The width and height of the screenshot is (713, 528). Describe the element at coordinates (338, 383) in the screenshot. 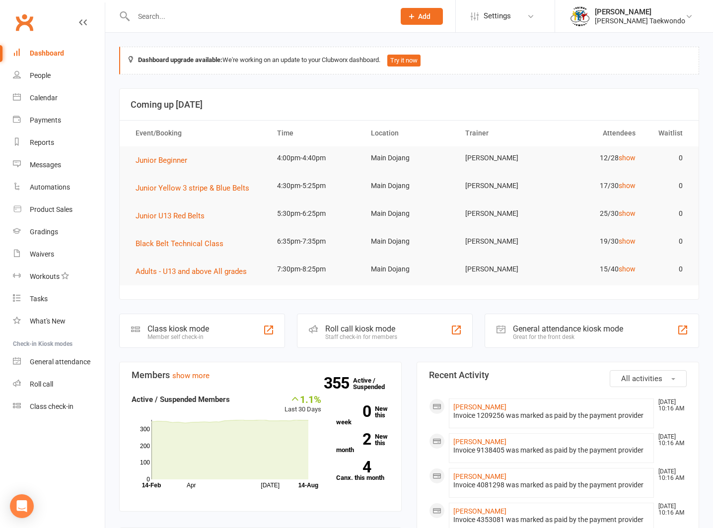

I see `strong: 355` at that location.